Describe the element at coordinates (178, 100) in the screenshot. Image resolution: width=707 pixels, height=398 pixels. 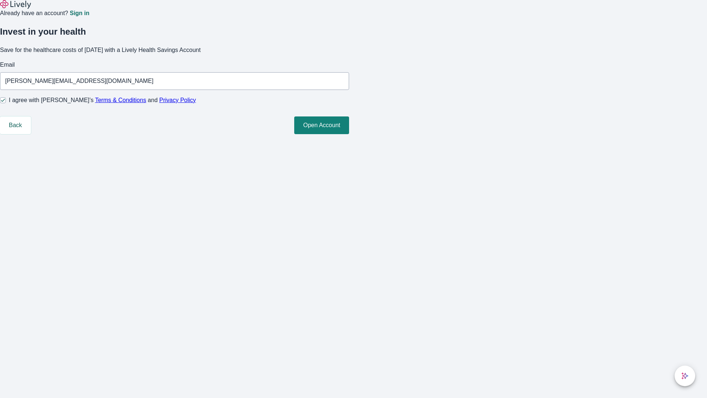
I see `a: Privacy Policy` at that location.